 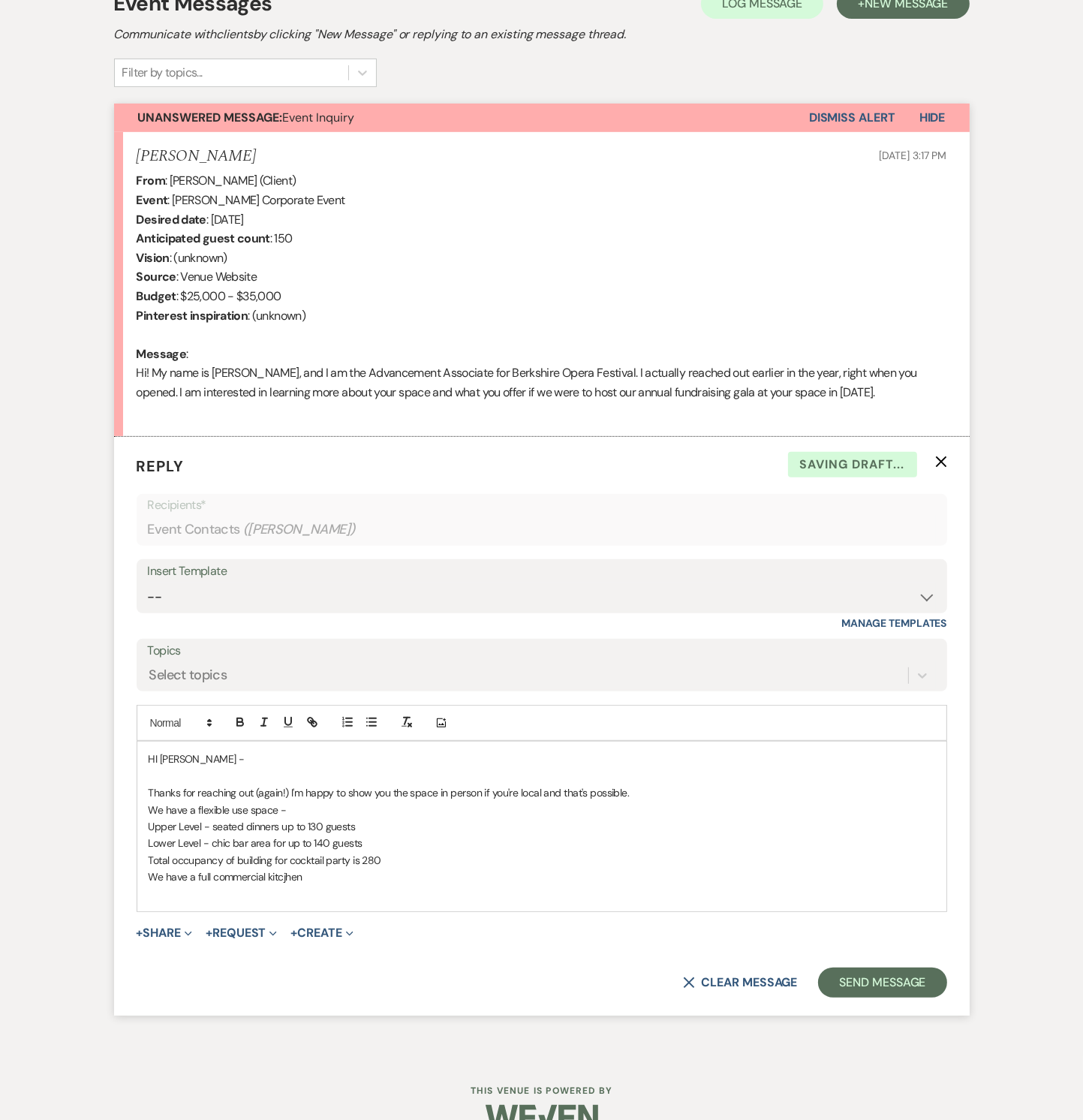 I want to click on p: Recipients*, so click(x=542, y=505).